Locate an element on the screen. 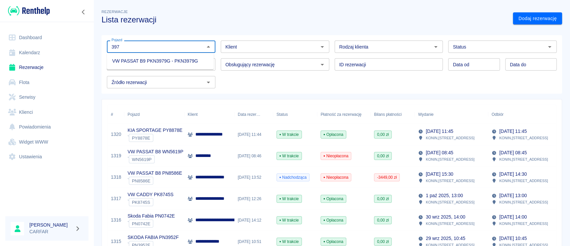 The width and height of the screenshot is (570, 246). span: PK8745S is located at coordinates (141, 202).